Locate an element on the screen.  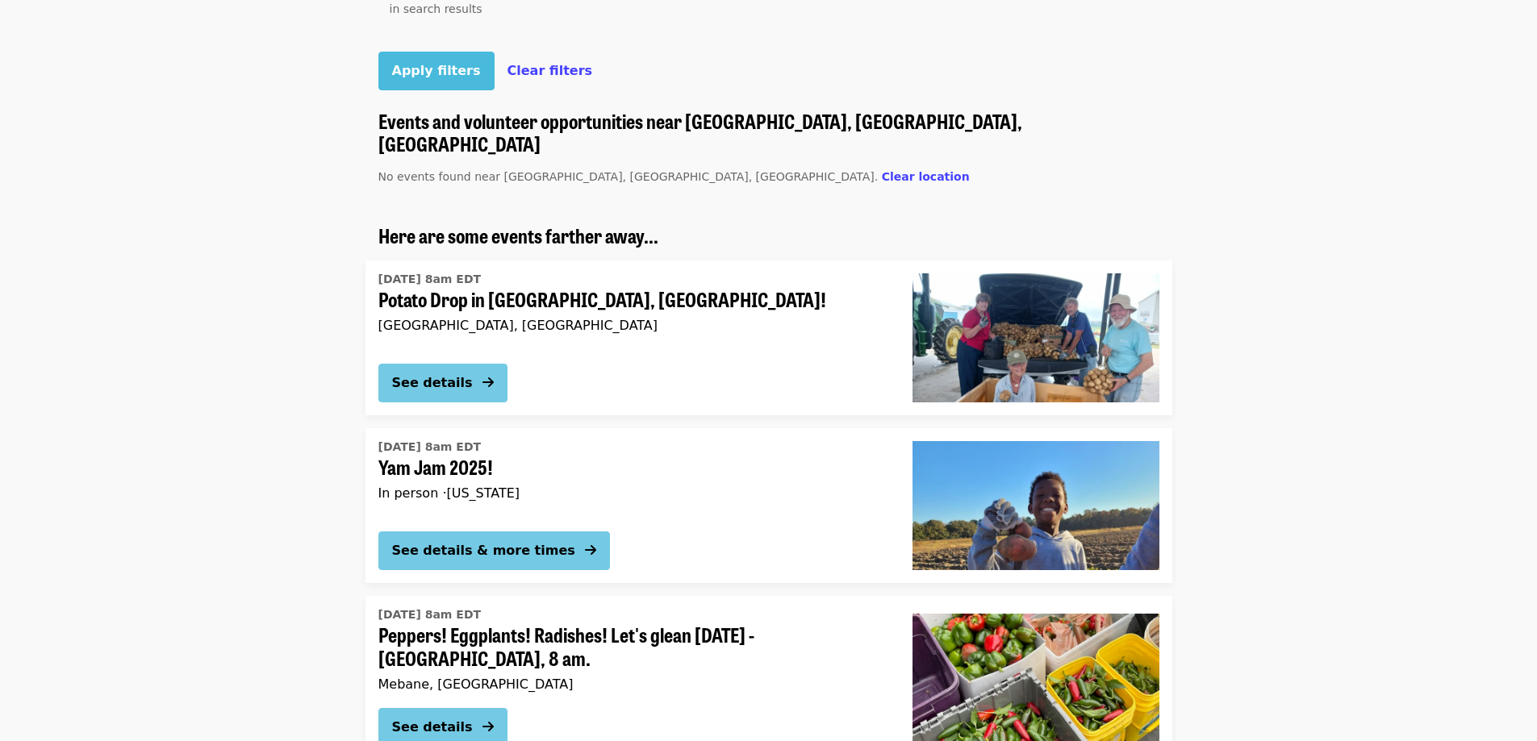
span: Apply filters is located at coordinates (436, 70).